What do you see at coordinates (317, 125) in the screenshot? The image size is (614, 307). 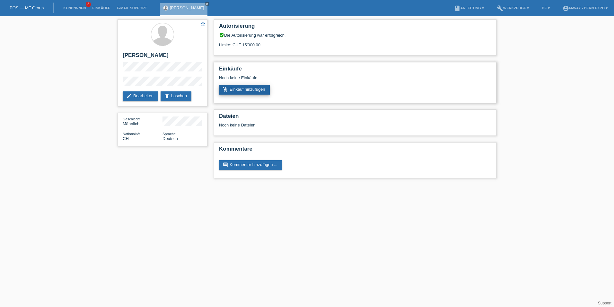 I see `div: Noch keine Dateien` at bounding box center [317, 125].